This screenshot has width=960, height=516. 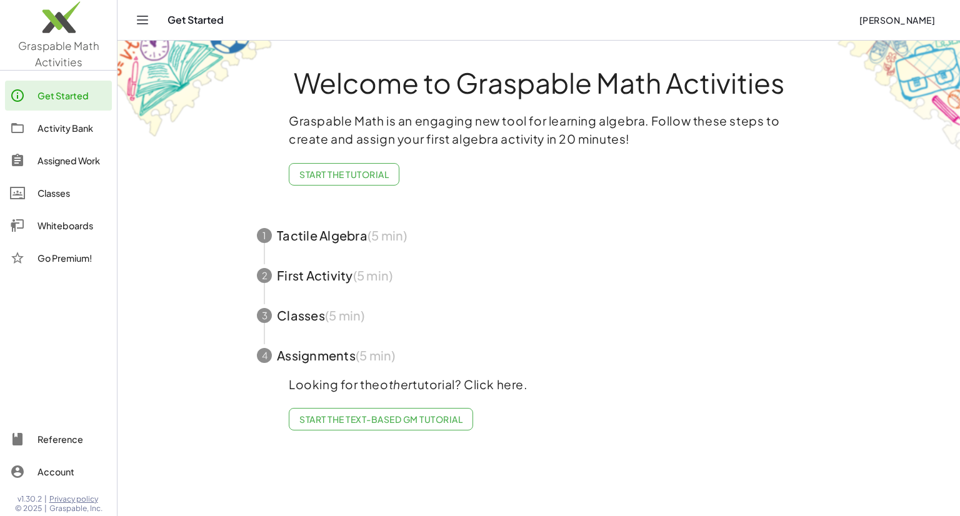 I want to click on div: Whiteboards, so click(x=72, y=226).